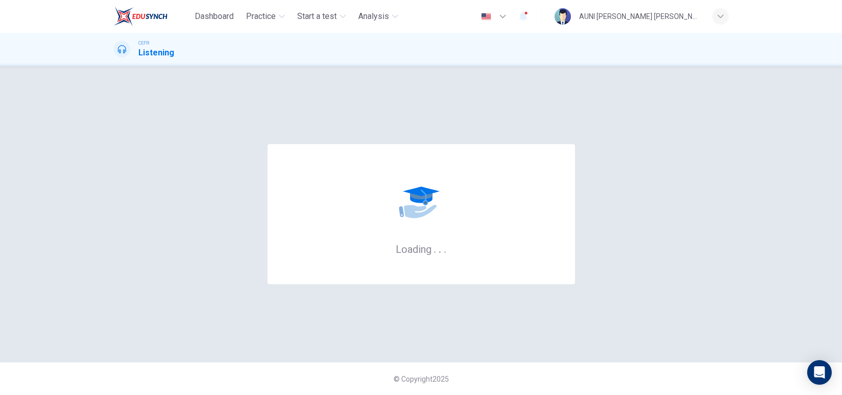 Image resolution: width=842 pixels, height=395 pixels. Describe the element at coordinates (214, 16) in the screenshot. I see `button: Dashboard` at that location.